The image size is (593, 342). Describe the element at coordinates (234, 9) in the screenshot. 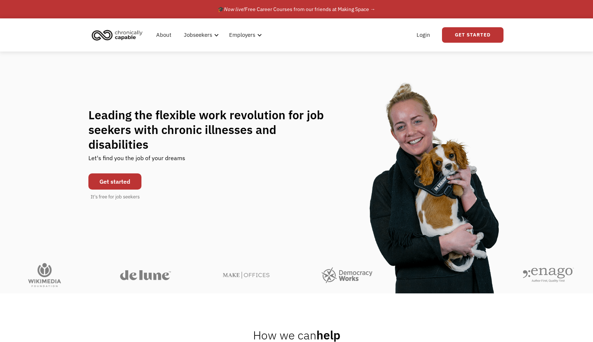

I see `em: Now live!` at that location.